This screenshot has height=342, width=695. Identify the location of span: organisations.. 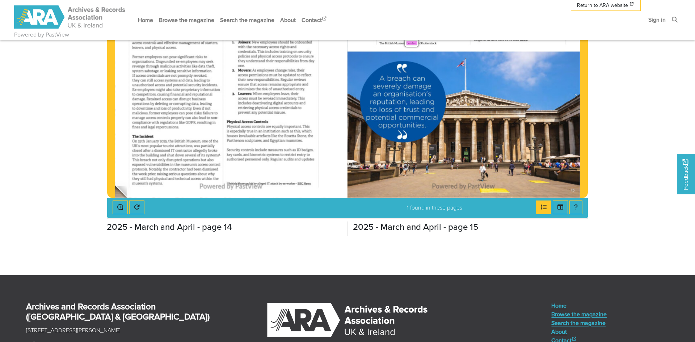
(142, 61).